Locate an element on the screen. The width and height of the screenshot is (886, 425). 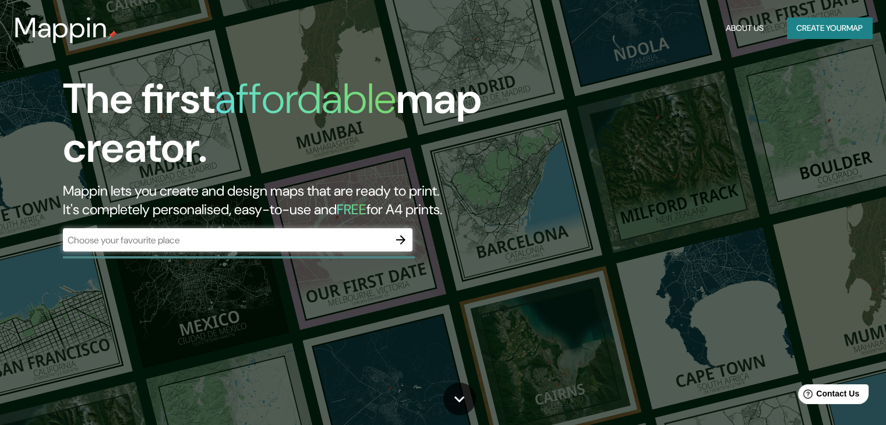
img: mappin-pin is located at coordinates (112, 35).